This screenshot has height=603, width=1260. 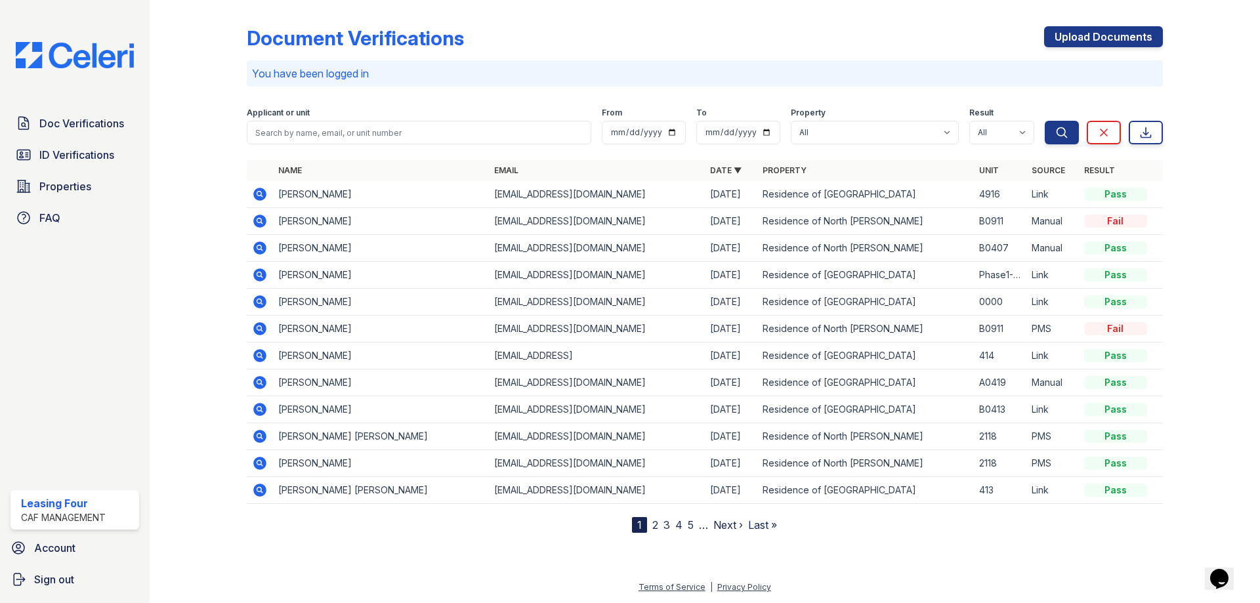 What do you see at coordinates (701, 113) in the screenshot?
I see `label: To` at bounding box center [701, 113].